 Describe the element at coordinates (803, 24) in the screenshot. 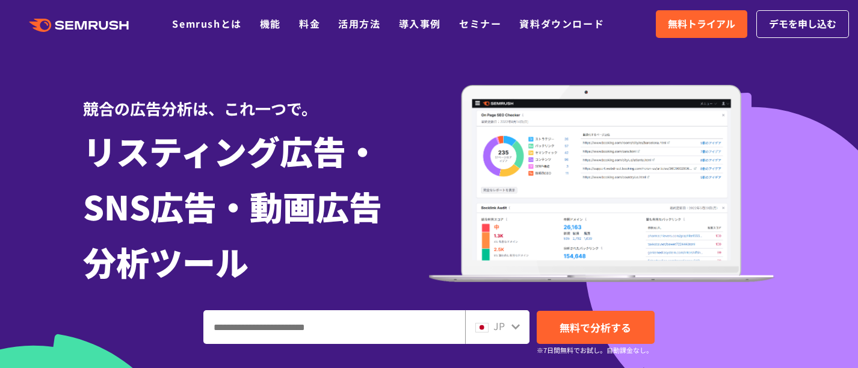

I see `a: デモを申し込む` at that location.